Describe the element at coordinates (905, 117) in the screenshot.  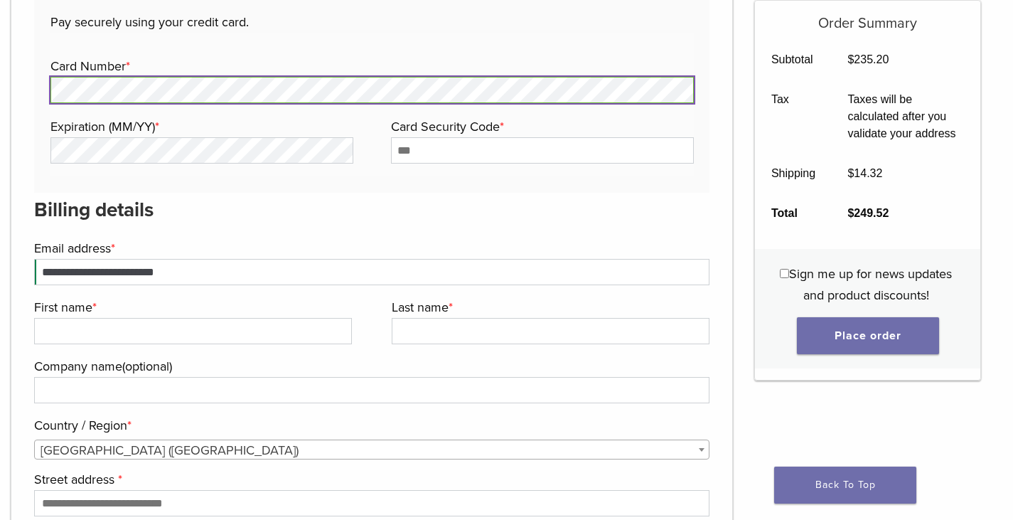
I see `td: Taxes will be calculated after you validate your address` at that location.